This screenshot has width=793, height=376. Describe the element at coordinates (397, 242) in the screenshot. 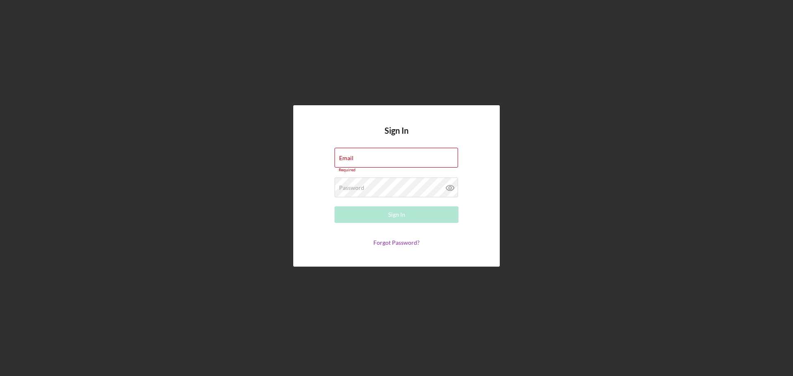

I see `a: Forgot Password?` at that location.